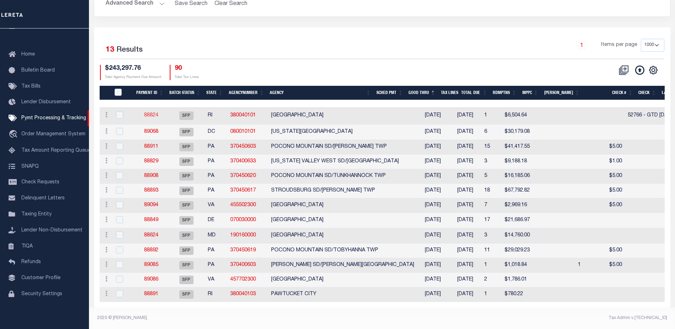 The height and width of the screenshot is (329, 675). Describe the element at coordinates (246, 93) in the screenshot. I see `th: AgencyNumber: activate to sort column ascending` at that location.